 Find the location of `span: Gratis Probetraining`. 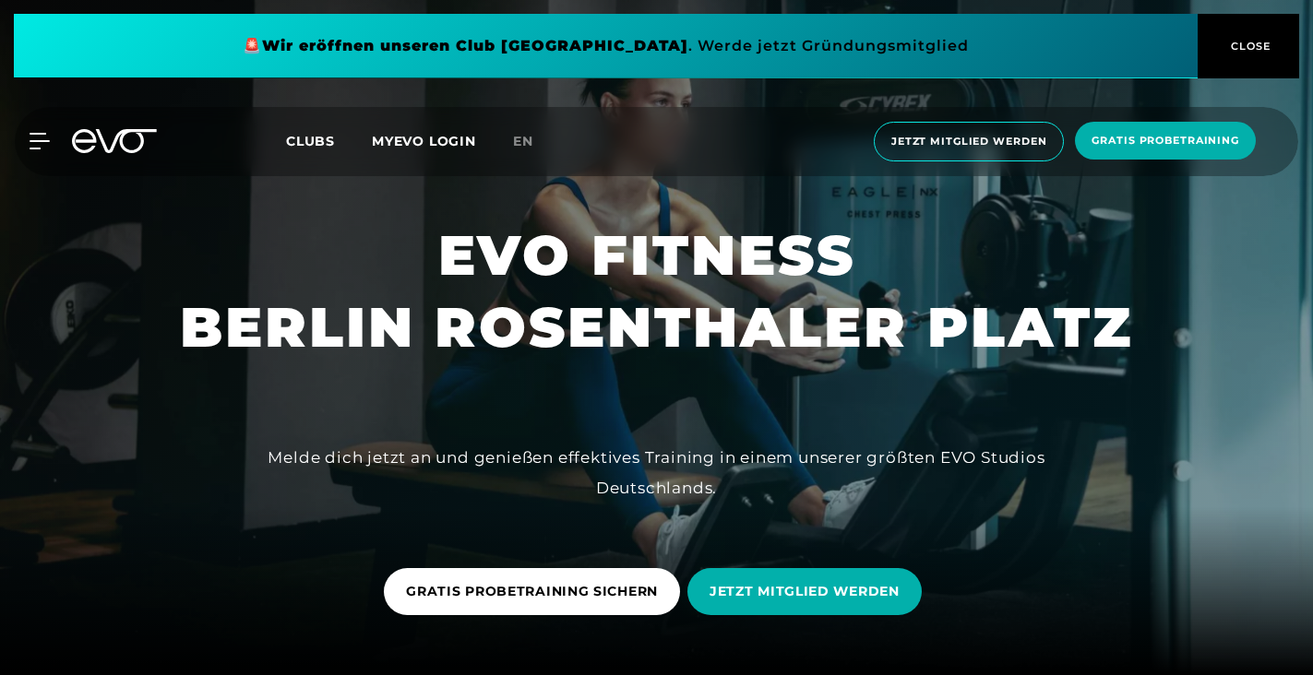

span: Gratis Probetraining is located at coordinates (1166, 140).